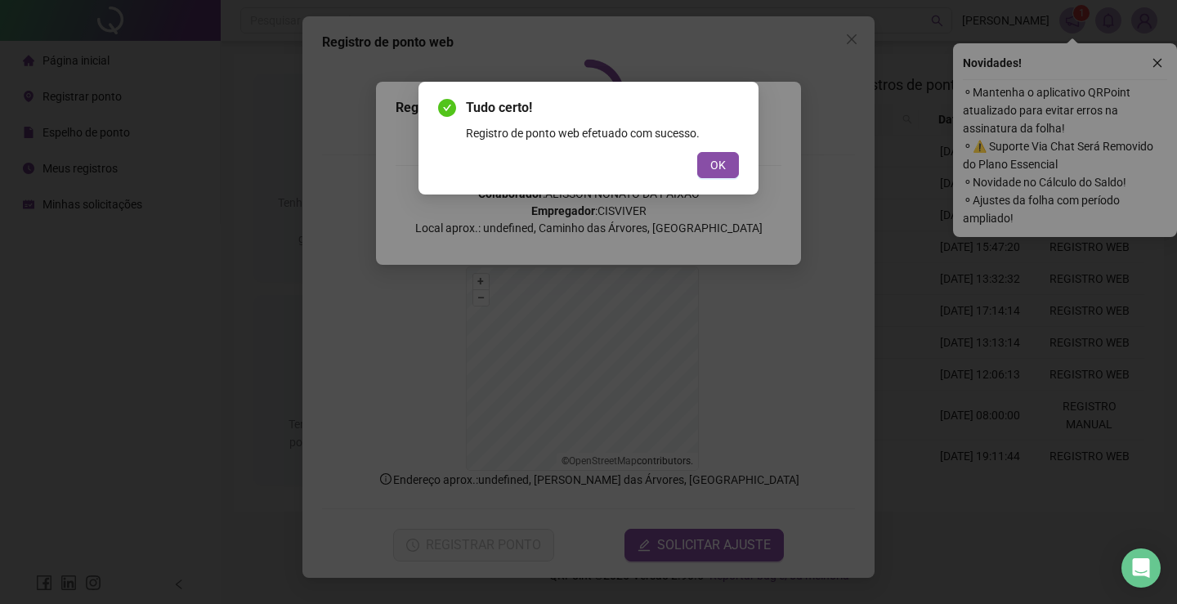 This screenshot has height=604, width=1177. Describe the element at coordinates (603, 108) in the screenshot. I see `span: Tudo certo!` at that location.